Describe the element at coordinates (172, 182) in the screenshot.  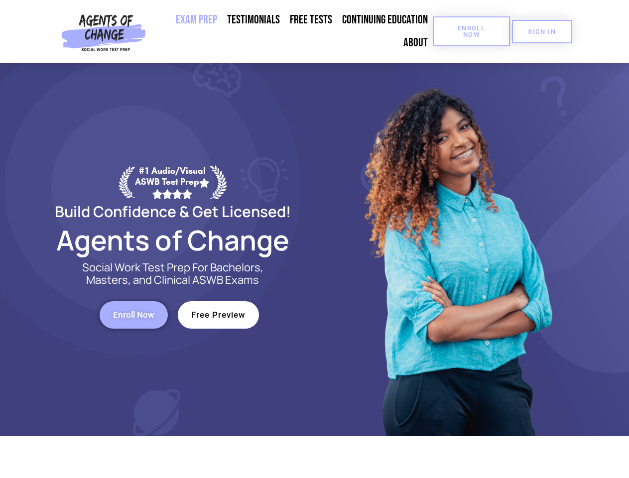
I see `div: #1 Audio/Visual ASWB Test Prep` at that location.